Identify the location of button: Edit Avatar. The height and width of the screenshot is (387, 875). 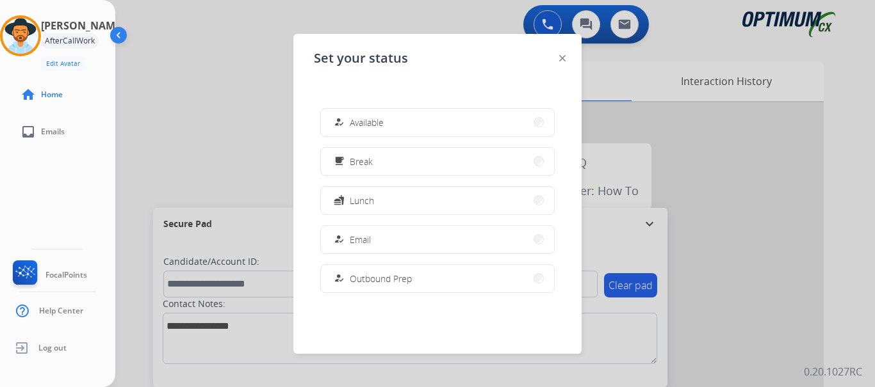
(63, 63).